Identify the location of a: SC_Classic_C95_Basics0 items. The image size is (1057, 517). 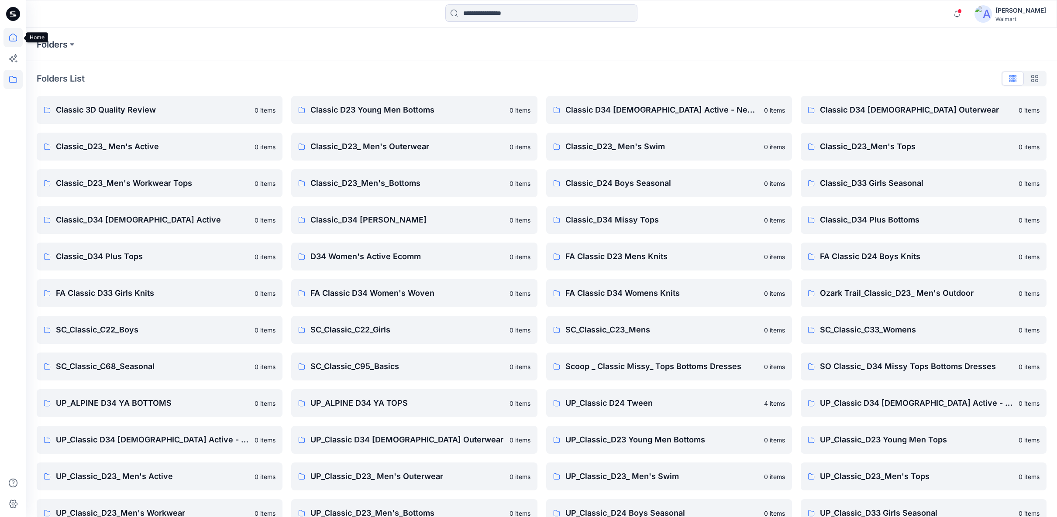
(414, 367).